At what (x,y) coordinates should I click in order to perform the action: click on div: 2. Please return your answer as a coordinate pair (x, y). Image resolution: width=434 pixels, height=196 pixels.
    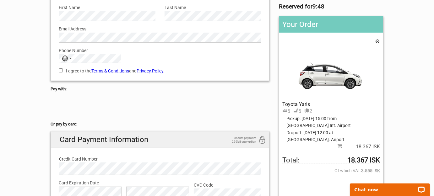
    Looking at the image, I should click on (308, 111).